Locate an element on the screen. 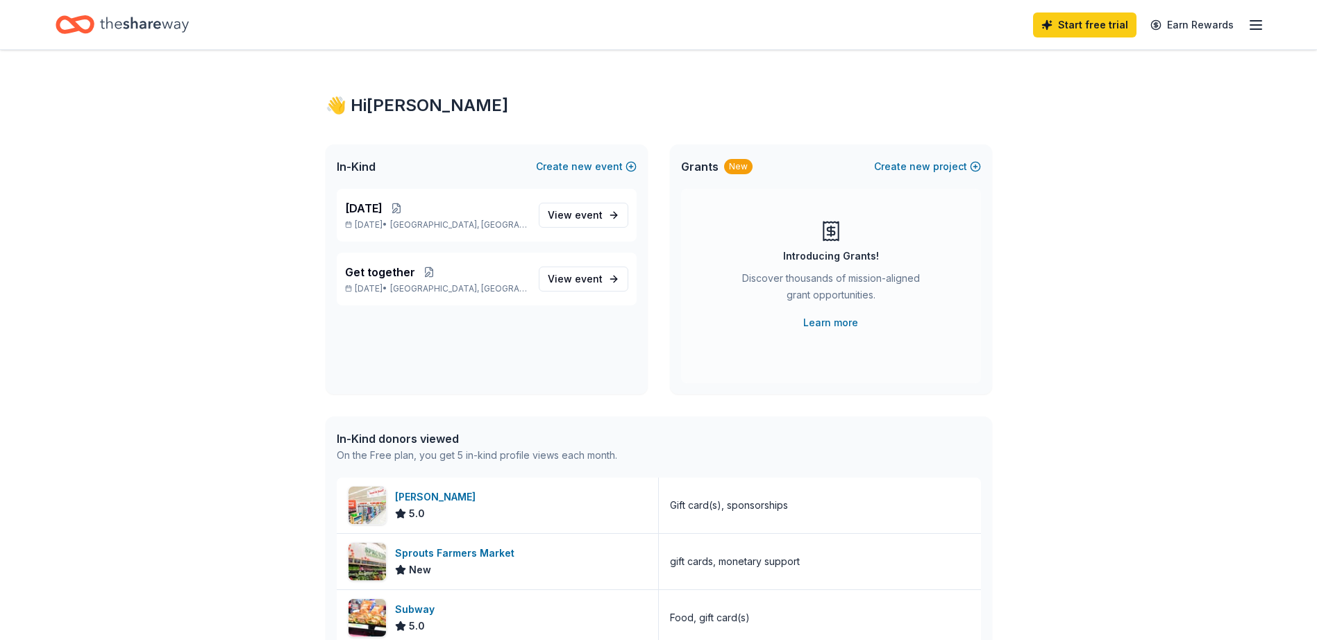  img: Image for Winn-Dixie is located at coordinates (367, 506).